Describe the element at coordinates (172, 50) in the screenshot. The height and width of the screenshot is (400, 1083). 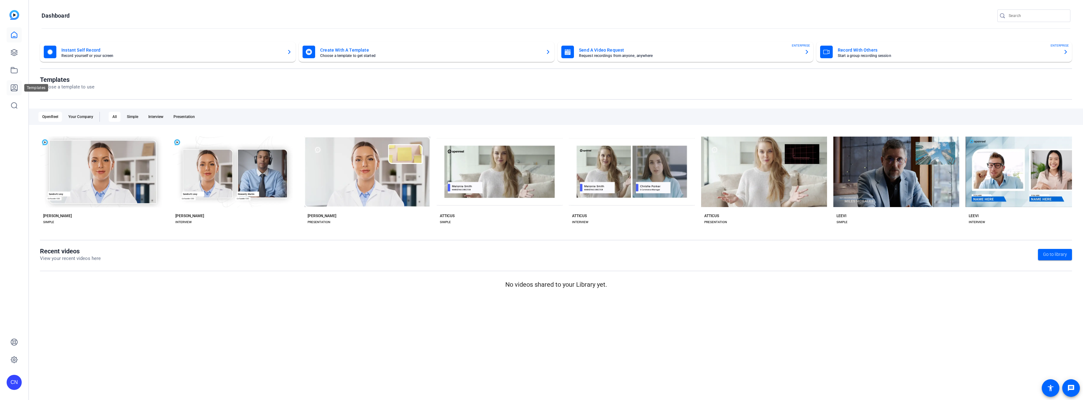
I see `mat-card-title: Instant Self Record` at that location.